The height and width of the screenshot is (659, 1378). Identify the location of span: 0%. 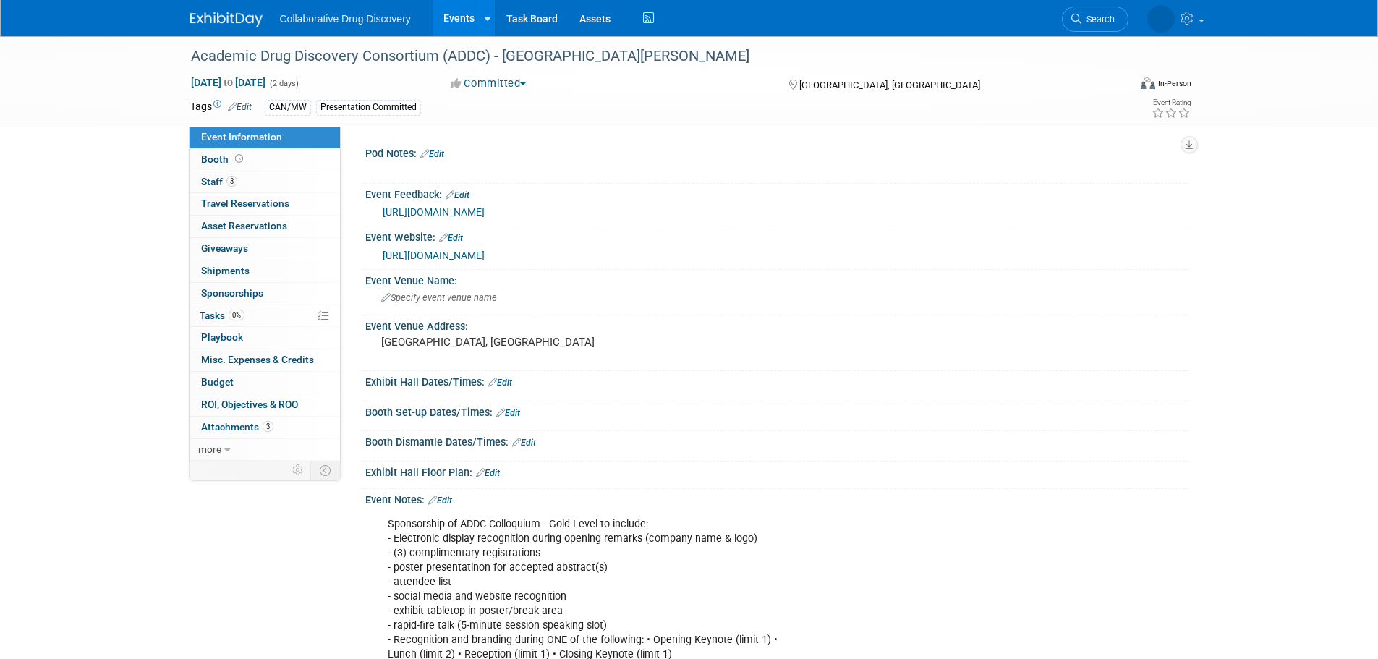
(236, 315).